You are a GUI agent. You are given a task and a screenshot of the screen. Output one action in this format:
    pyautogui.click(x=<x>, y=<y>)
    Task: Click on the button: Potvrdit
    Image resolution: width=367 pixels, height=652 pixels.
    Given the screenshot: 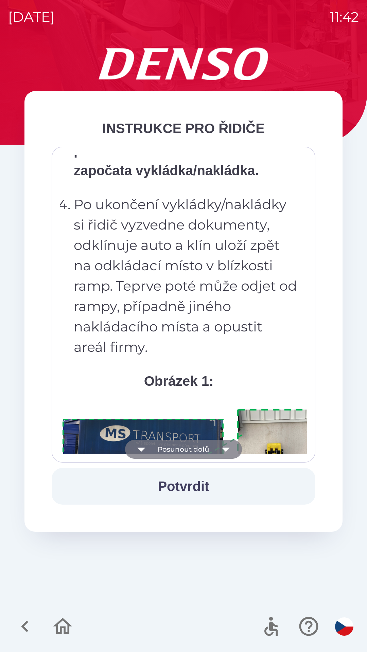 What is the action you would take?
    pyautogui.click(x=183, y=486)
    